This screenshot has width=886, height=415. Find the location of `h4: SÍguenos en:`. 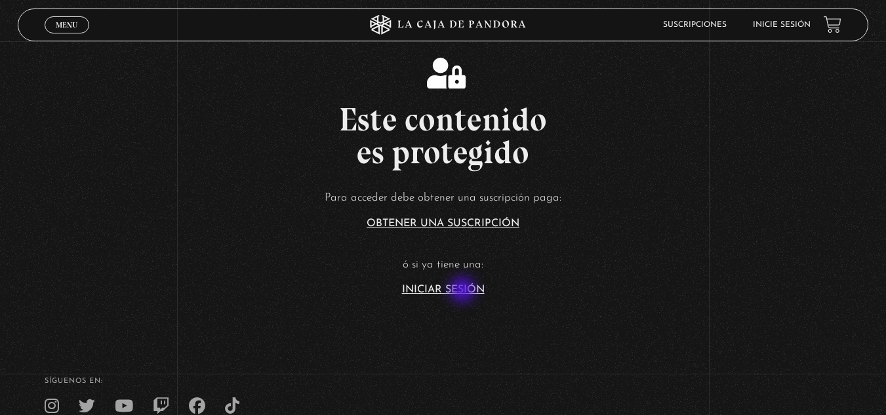

h4: SÍguenos en: is located at coordinates (443, 381).